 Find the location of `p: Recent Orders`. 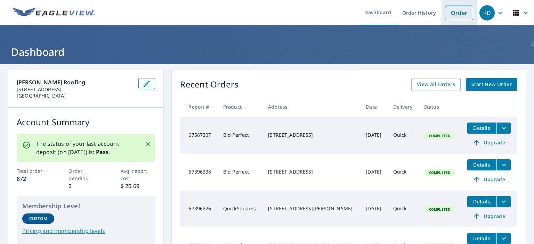

p: Recent Orders is located at coordinates (209, 84).